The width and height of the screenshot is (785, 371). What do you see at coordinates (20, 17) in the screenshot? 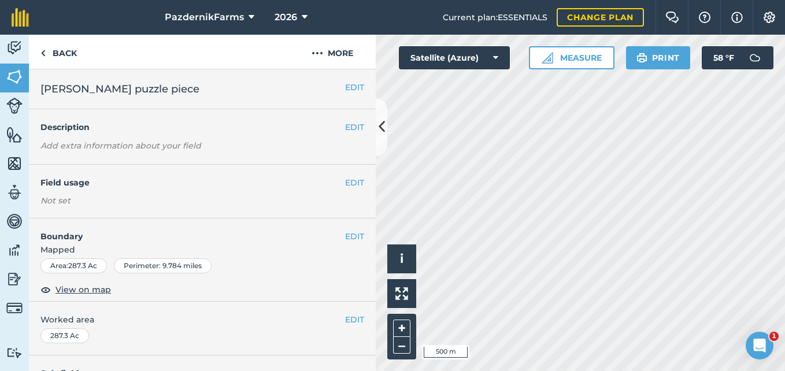
I see `img: fieldmargin Logo` at bounding box center [20, 17].